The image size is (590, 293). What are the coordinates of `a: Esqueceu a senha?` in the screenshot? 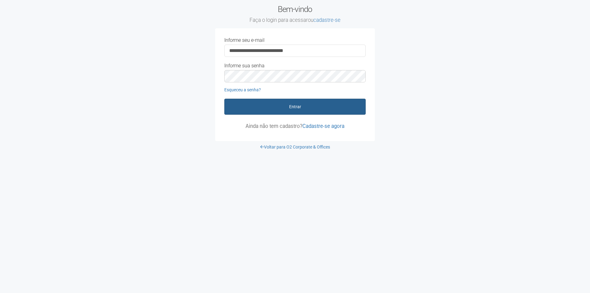 It's located at (243, 90).